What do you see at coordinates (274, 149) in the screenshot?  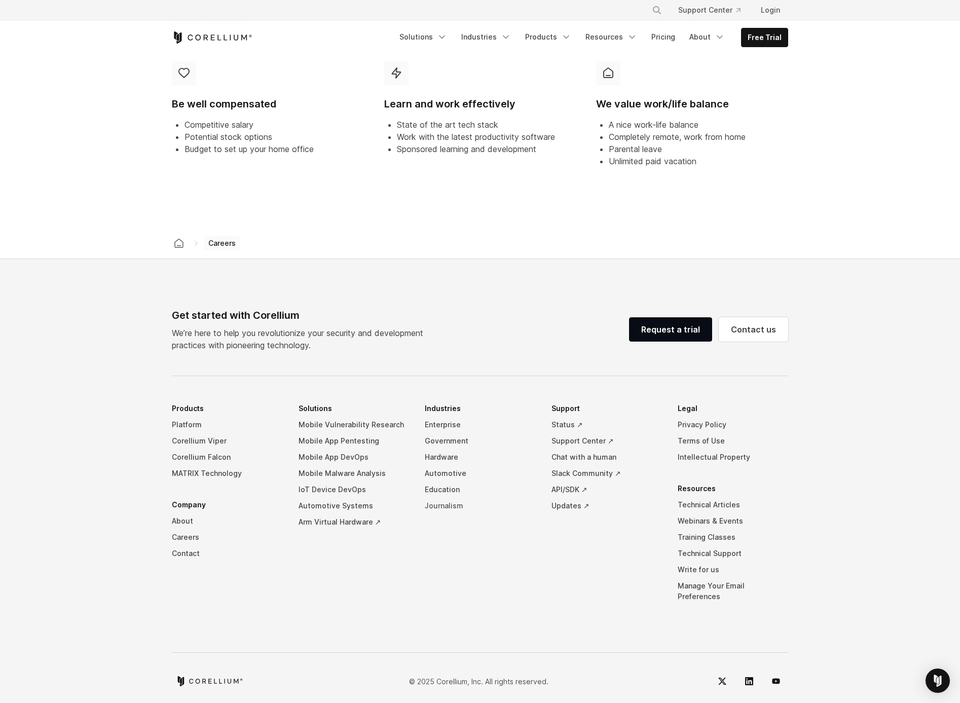 I see `li: Budget to set up your home office` at bounding box center [274, 149].